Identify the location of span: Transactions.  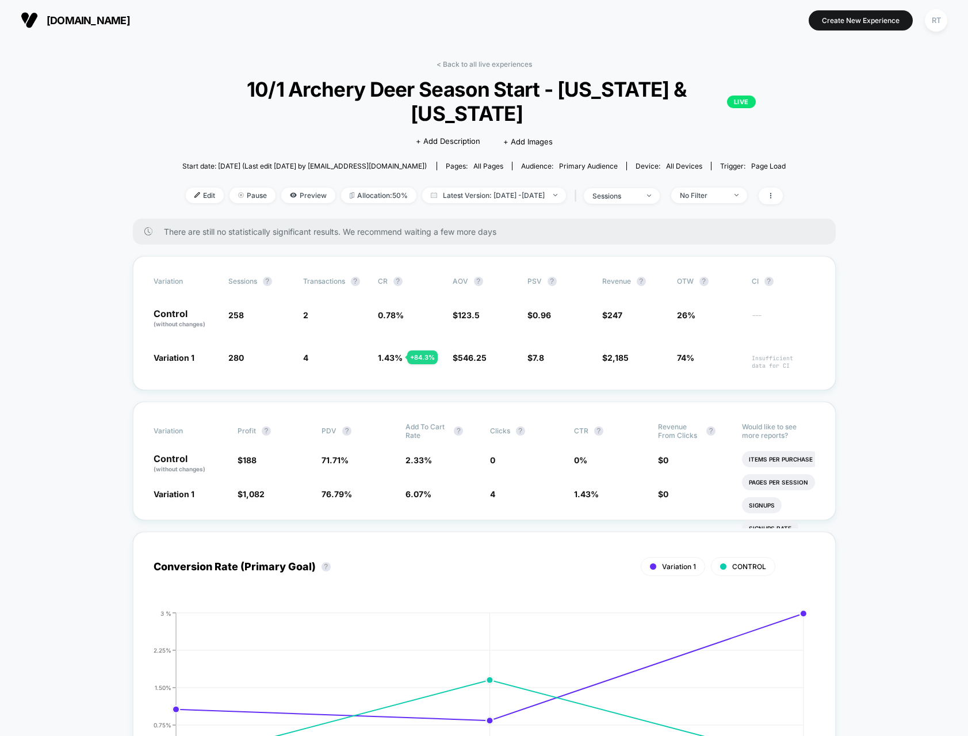
(324, 281).